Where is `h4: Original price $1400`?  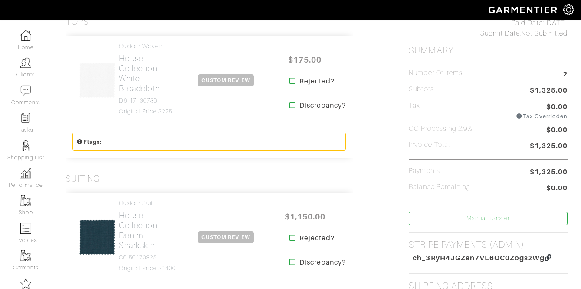
h4: Original price $1400 is located at coordinates (148, 268).